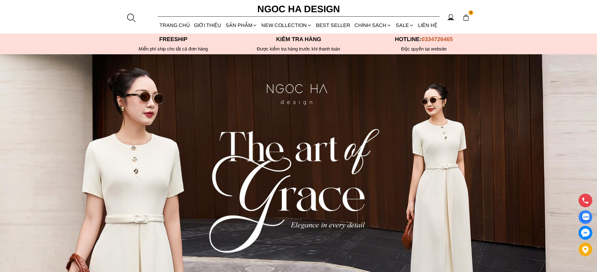 The width and height of the screenshot is (597, 272). Describe the element at coordinates (466, 18) in the screenshot. I see `img: img-CART-ICON-ksit0nf1` at that location.